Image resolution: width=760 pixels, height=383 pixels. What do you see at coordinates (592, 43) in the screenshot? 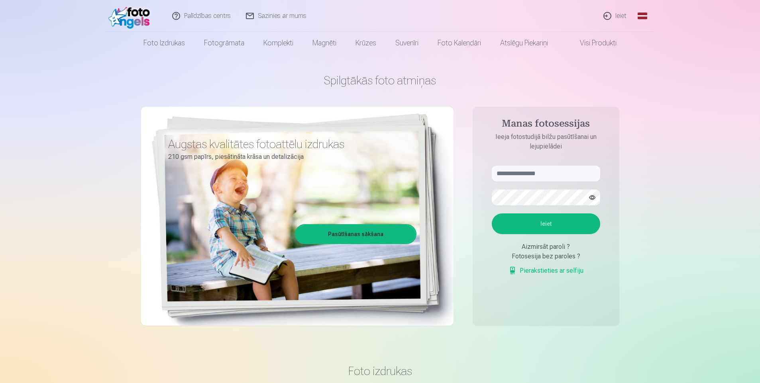
I see `a: Visi produkti` at bounding box center [592, 43].